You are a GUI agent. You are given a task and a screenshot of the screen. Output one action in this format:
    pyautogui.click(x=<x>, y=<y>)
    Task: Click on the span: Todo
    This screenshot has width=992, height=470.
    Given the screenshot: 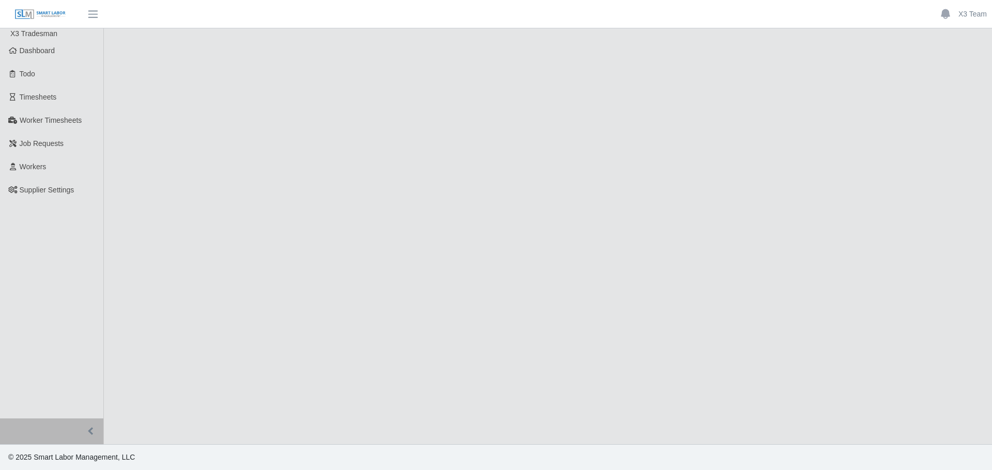 What is the action you would take?
    pyautogui.click(x=27, y=74)
    